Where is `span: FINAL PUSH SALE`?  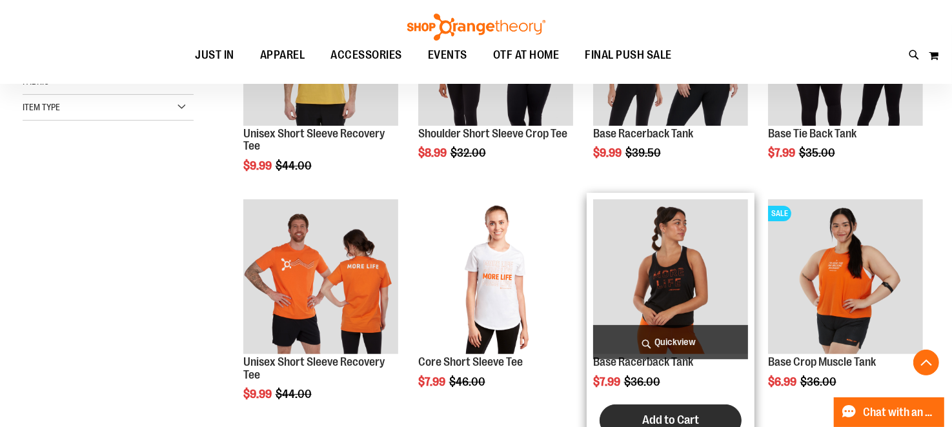
span: FINAL PUSH SALE is located at coordinates (628, 55).